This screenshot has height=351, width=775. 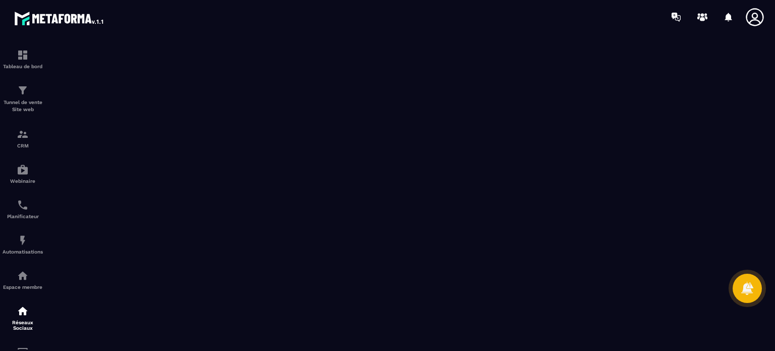 I want to click on a: formationformationTunnel de vente Site web, so click(x=23, y=98).